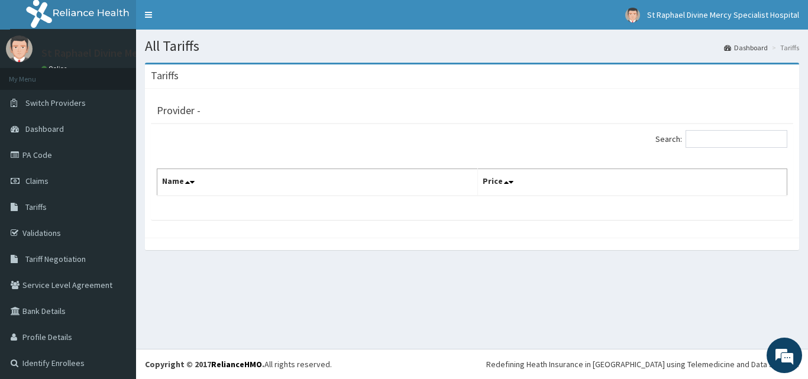  What do you see at coordinates (746, 47) in the screenshot?
I see `a: Dashboard` at bounding box center [746, 47].